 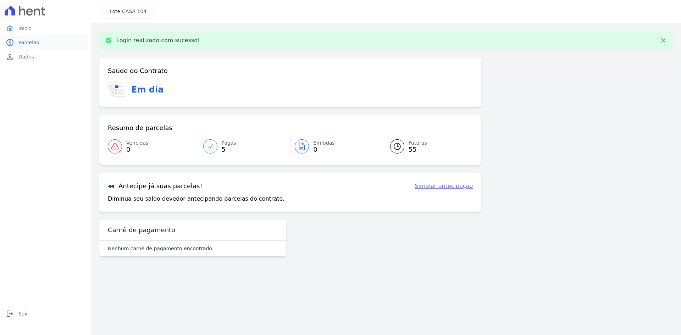 I want to click on h3: Carnê de pagamento, so click(x=142, y=230).